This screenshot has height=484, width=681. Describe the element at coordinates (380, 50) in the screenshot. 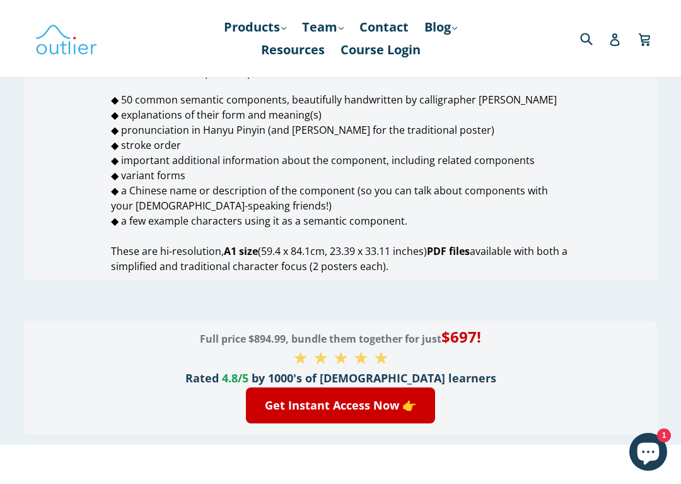

I see `a: Course Login` at that location.